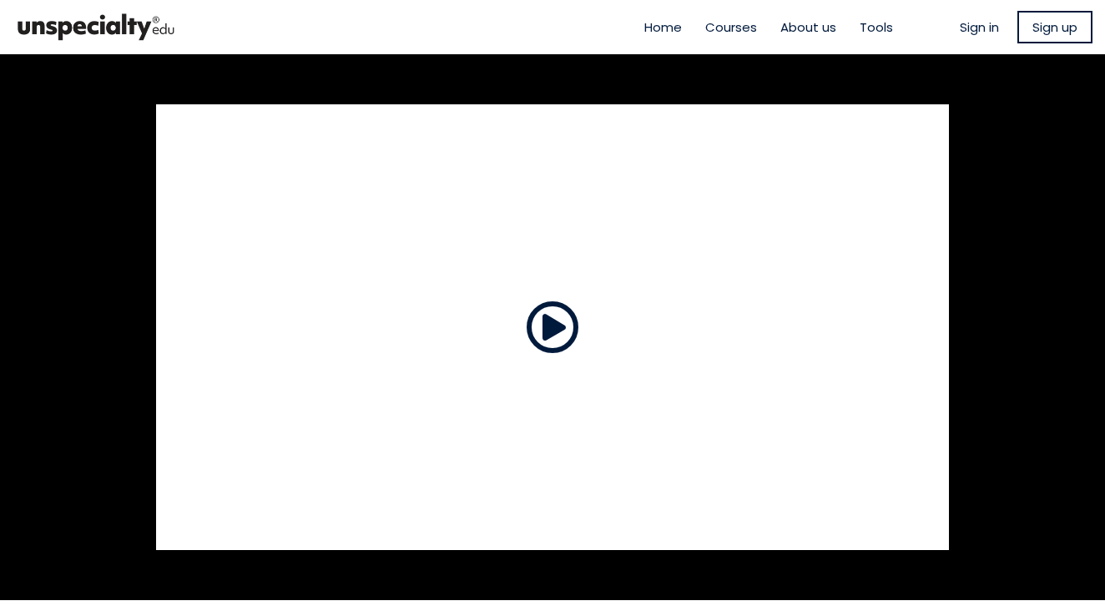 Image resolution: width=1105 pixels, height=616 pixels. Describe the element at coordinates (979, 27) in the screenshot. I see `a: Sign in` at that location.